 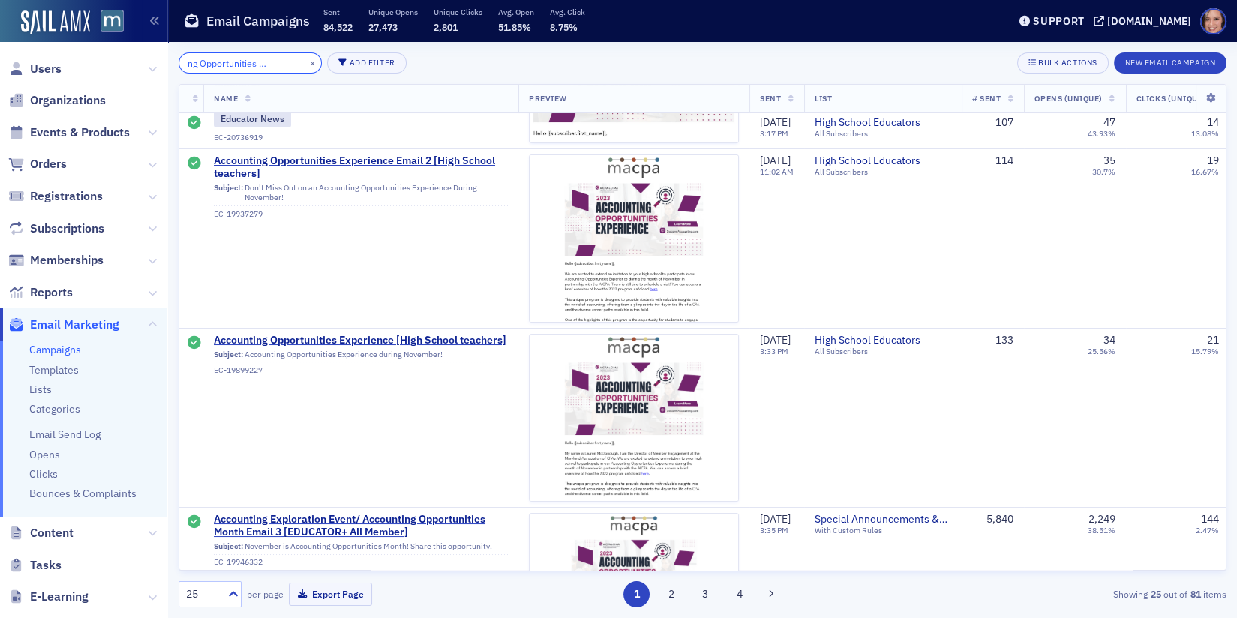 I want to click on div: Support, so click(x=1059, y=21).